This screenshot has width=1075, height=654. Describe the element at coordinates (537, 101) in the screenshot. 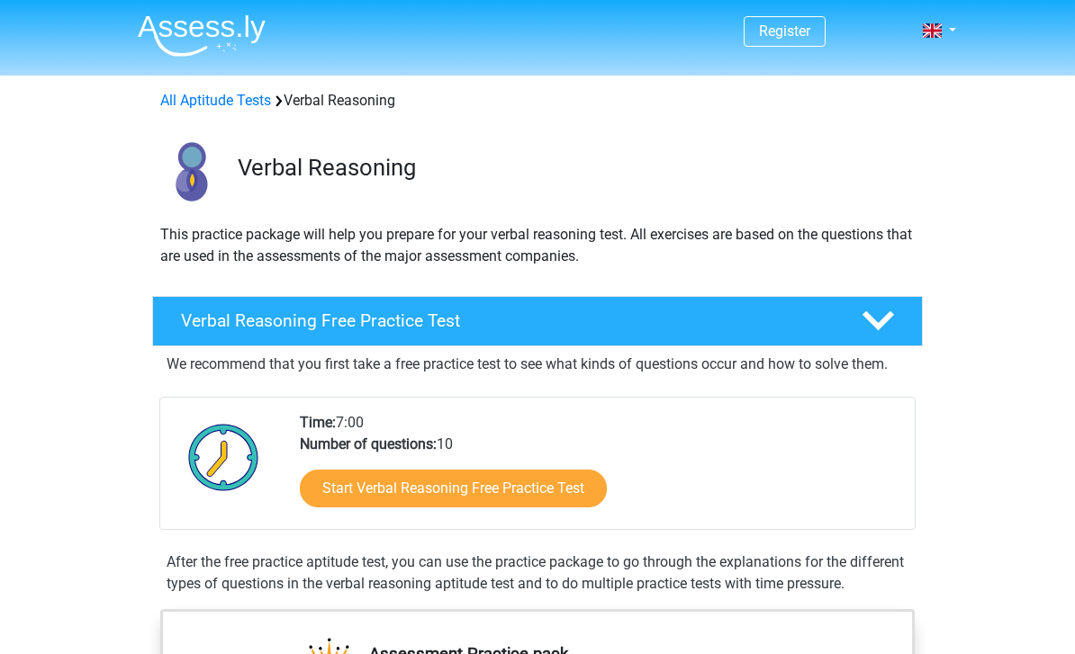

I see `div: Verbal Reasoning` at that location.